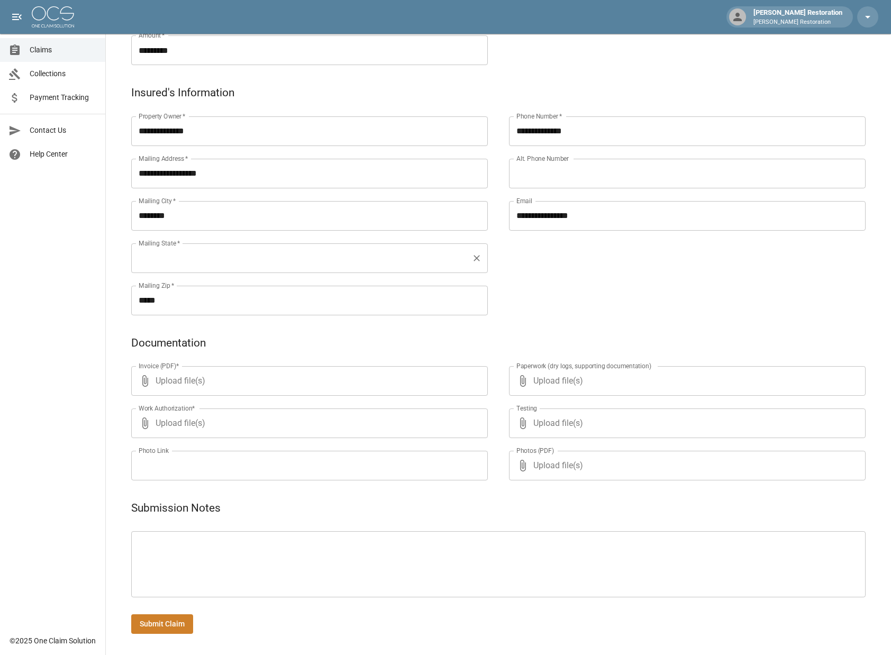  What do you see at coordinates (153, 450) in the screenshot?
I see `label: Photo Link` at bounding box center [153, 450].